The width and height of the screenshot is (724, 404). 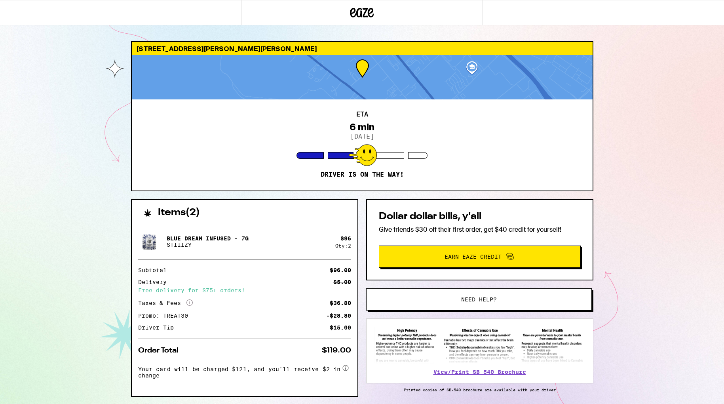 What do you see at coordinates (362, 127) in the screenshot?
I see `div: 6 min` at bounding box center [362, 127].